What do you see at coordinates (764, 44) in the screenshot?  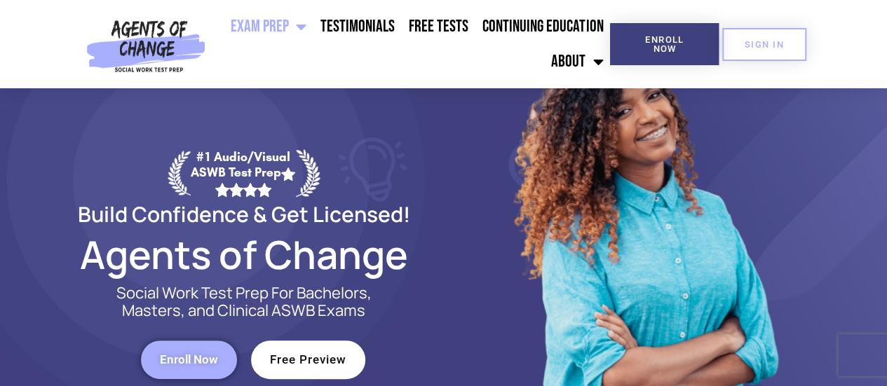 I see `span: SIGN IN` at bounding box center [764, 44].